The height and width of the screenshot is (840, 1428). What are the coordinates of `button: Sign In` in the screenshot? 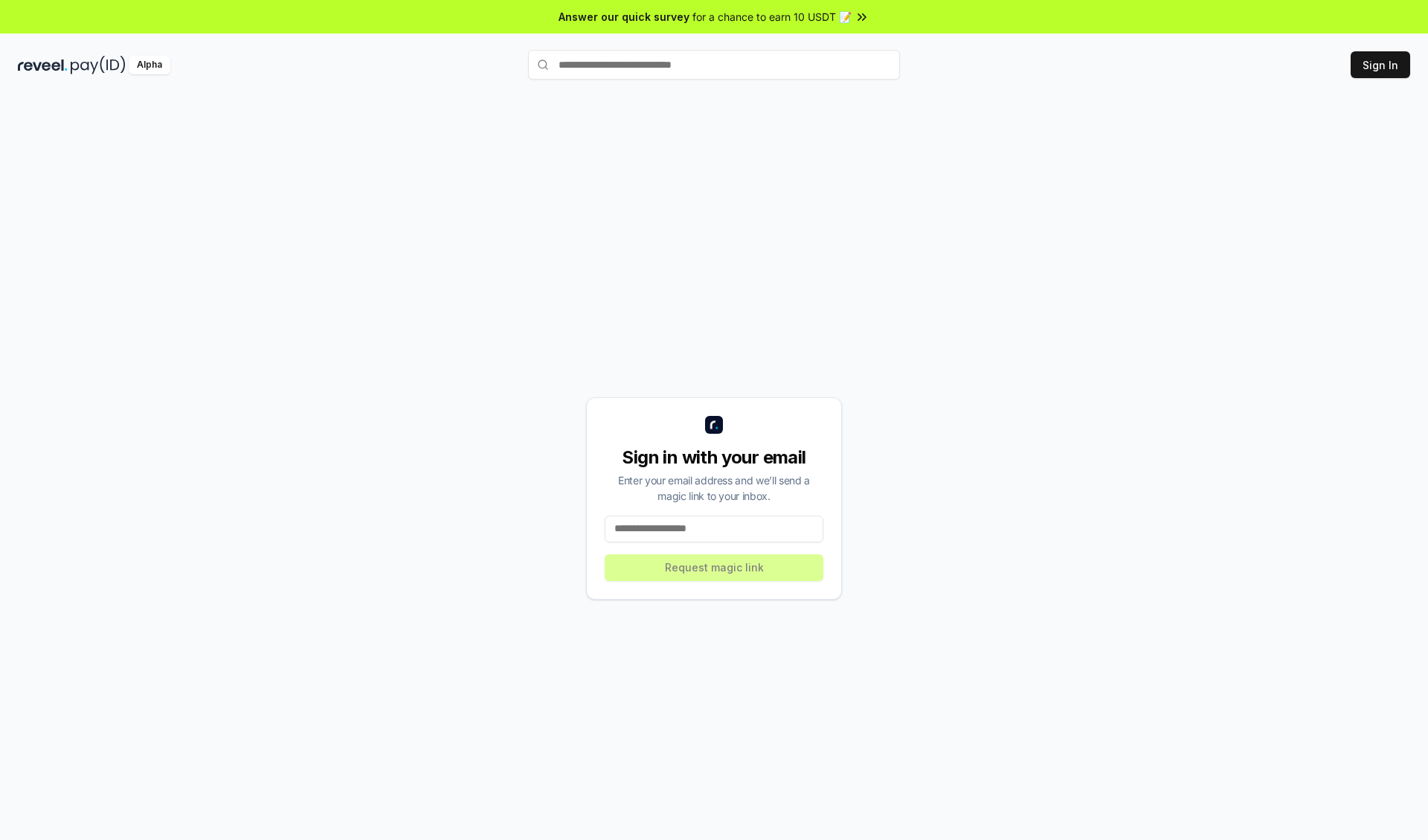 It's located at (1380, 65).